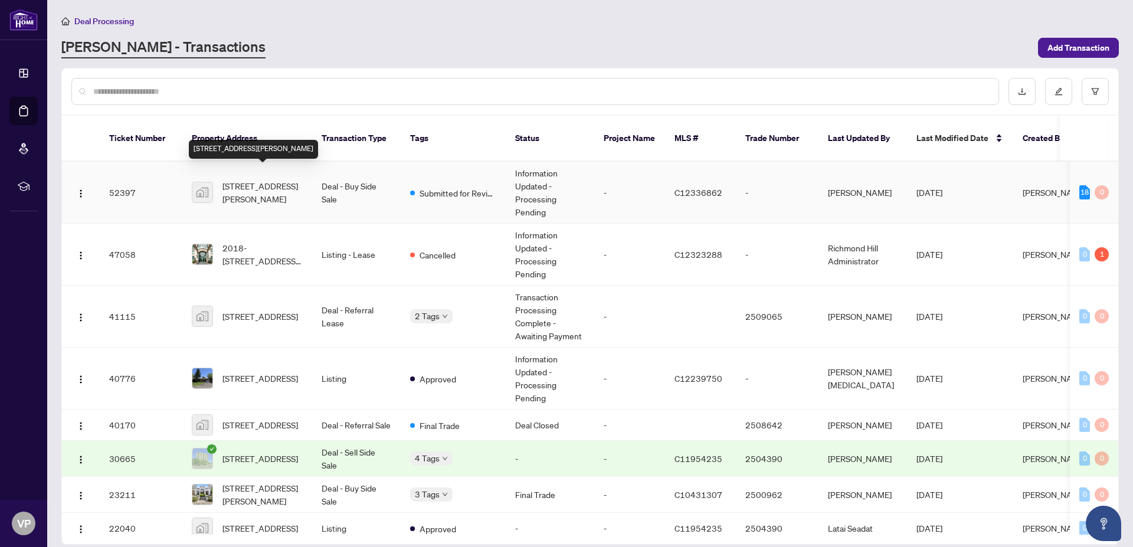 This screenshot has height=547, width=1133. What do you see at coordinates (777, 425) in the screenshot?
I see `td: 2508642` at bounding box center [777, 425].